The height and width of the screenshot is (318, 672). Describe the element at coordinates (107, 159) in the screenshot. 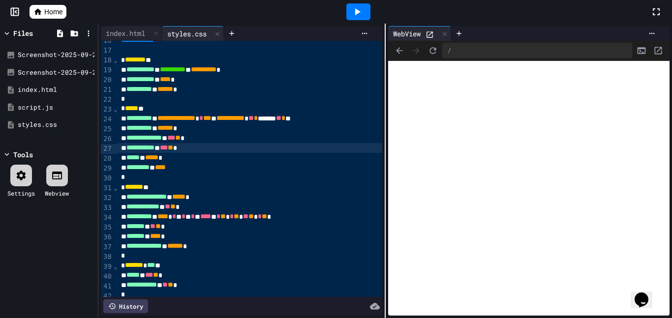

I see `div: 28` at that location.